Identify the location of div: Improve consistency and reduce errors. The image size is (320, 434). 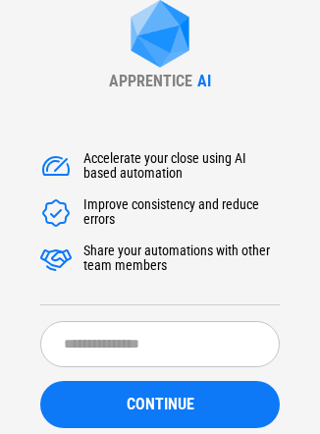
(182, 213).